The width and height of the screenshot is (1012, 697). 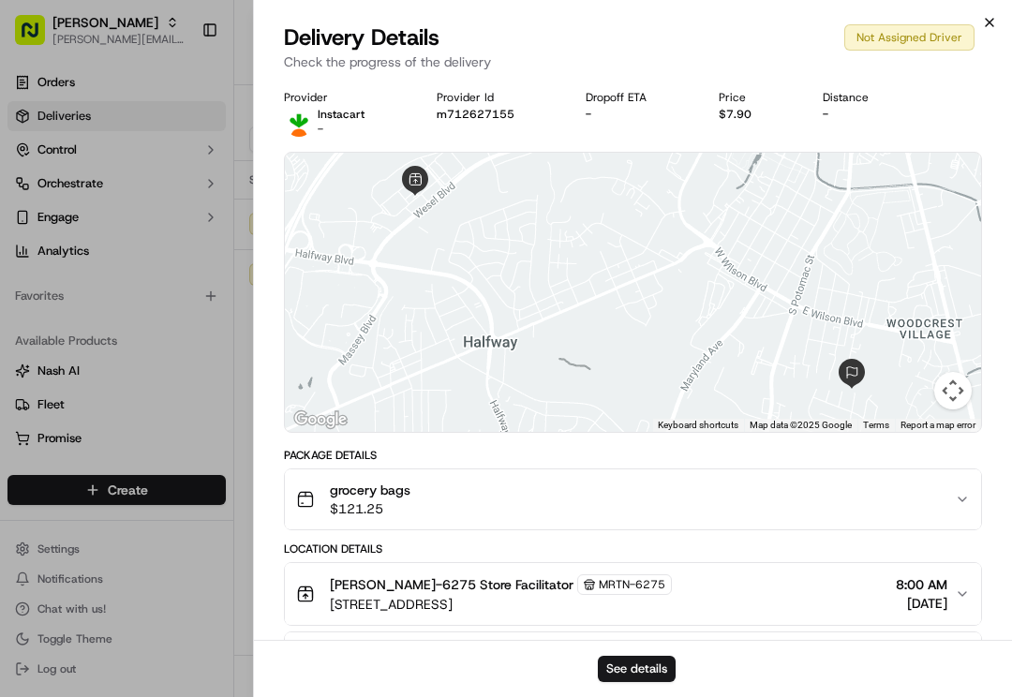 I want to click on div: Start new chat, so click(x=185, y=188).